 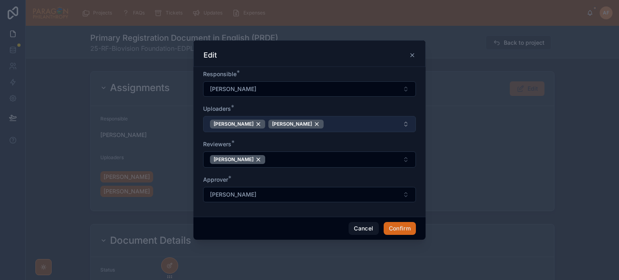 What do you see at coordinates (217, 144) in the screenshot?
I see `span: Reviewers` at bounding box center [217, 144].